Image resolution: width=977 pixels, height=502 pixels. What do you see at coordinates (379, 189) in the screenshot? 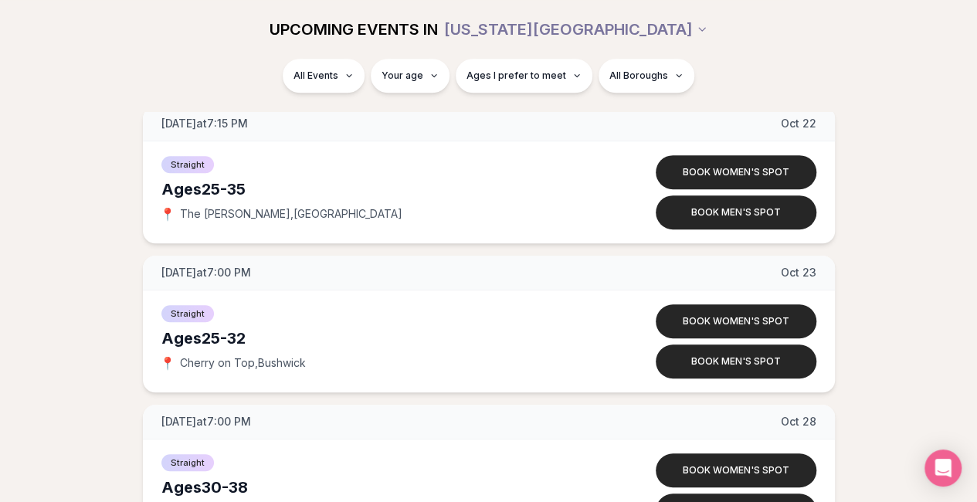
I see `div: Ages 25-35` at bounding box center [379, 189].